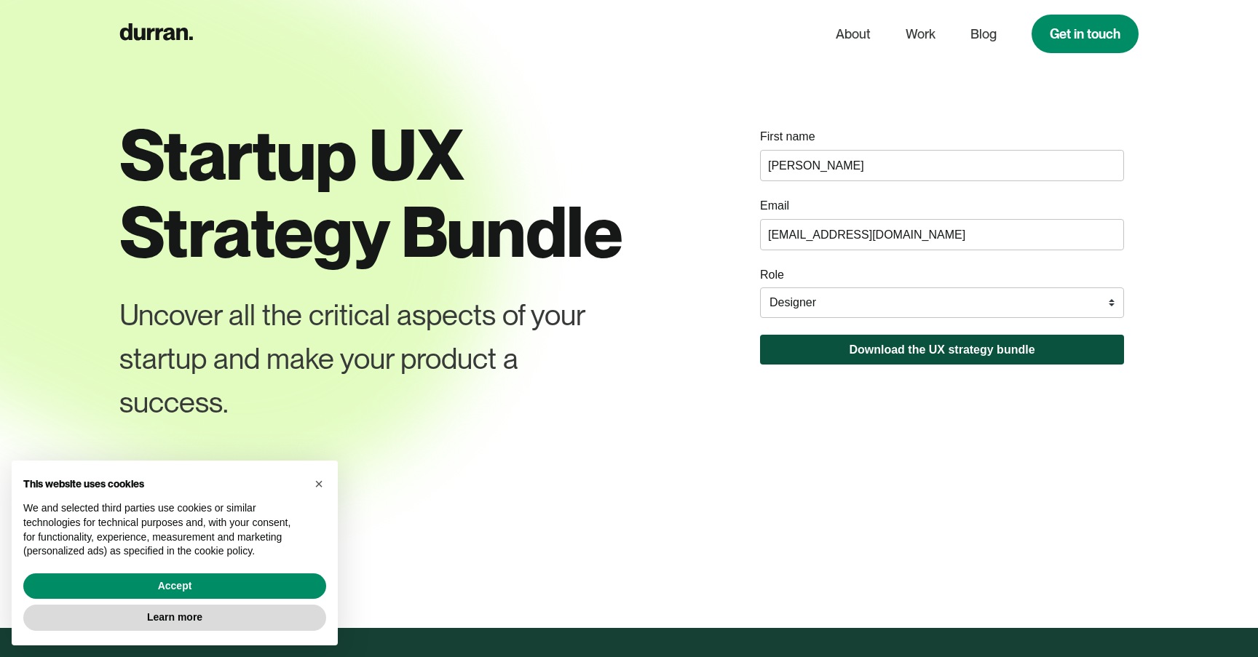 The width and height of the screenshot is (1258, 657). Describe the element at coordinates (163, 484) in the screenshot. I see `h2: This website uses cookies` at that location.